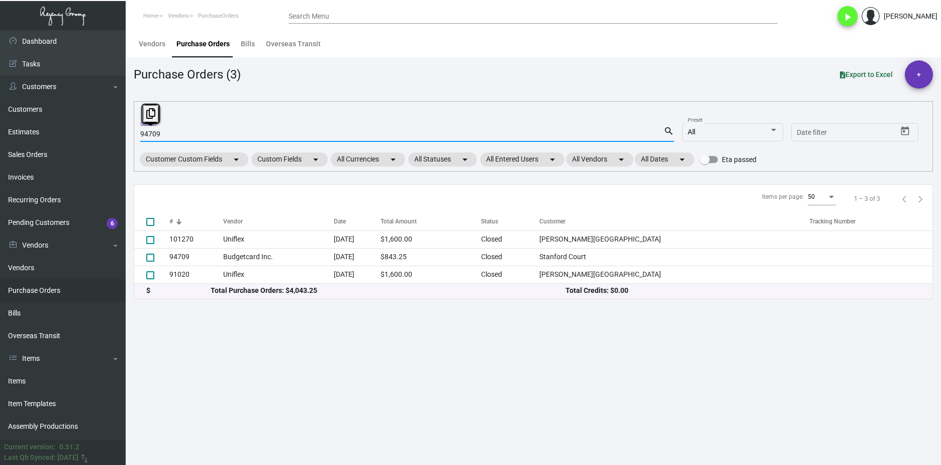 Image resolution: width=941 pixels, height=465 pixels. Describe the element at coordinates (867, 199) in the screenshot. I see `div: 1 – 3 of 3` at that location.